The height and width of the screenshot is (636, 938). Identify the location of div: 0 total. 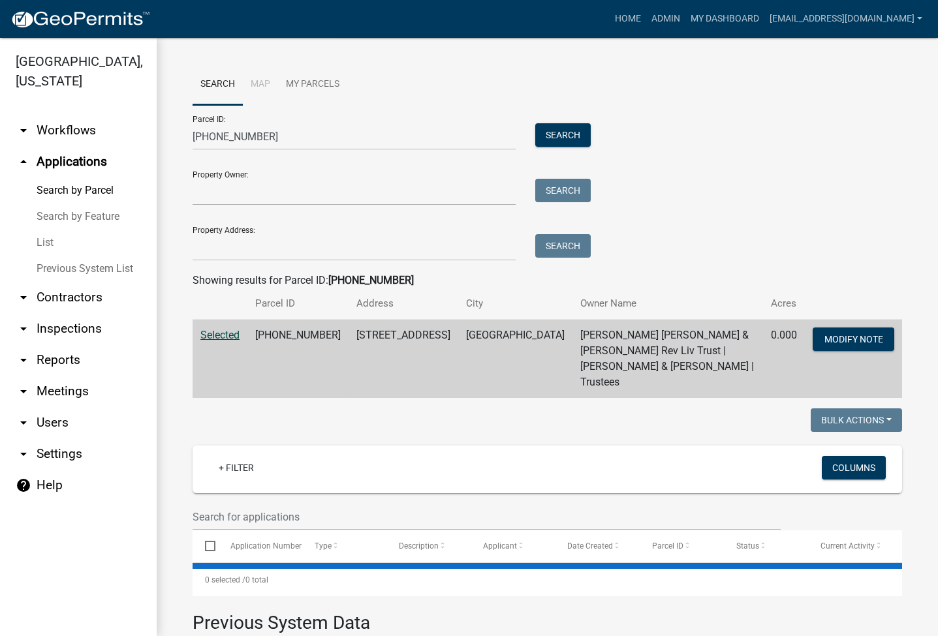
(547, 580).